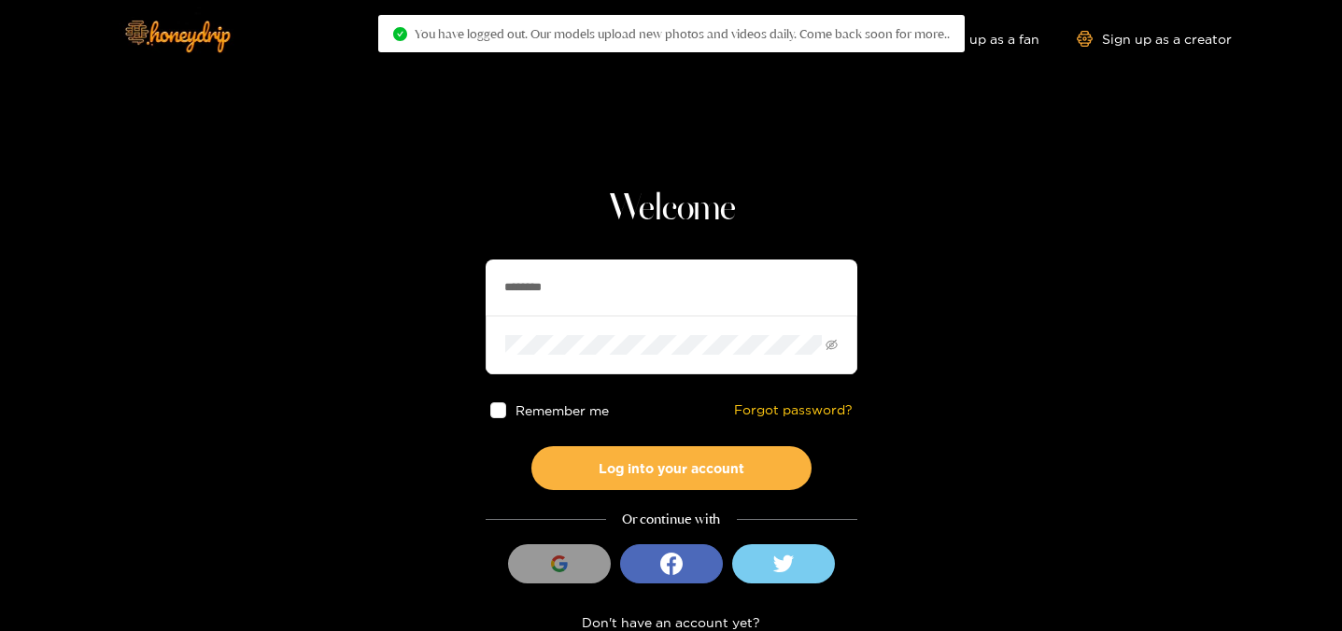 Image resolution: width=1342 pixels, height=631 pixels. I want to click on a: Forgot password?, so click(793, 410).